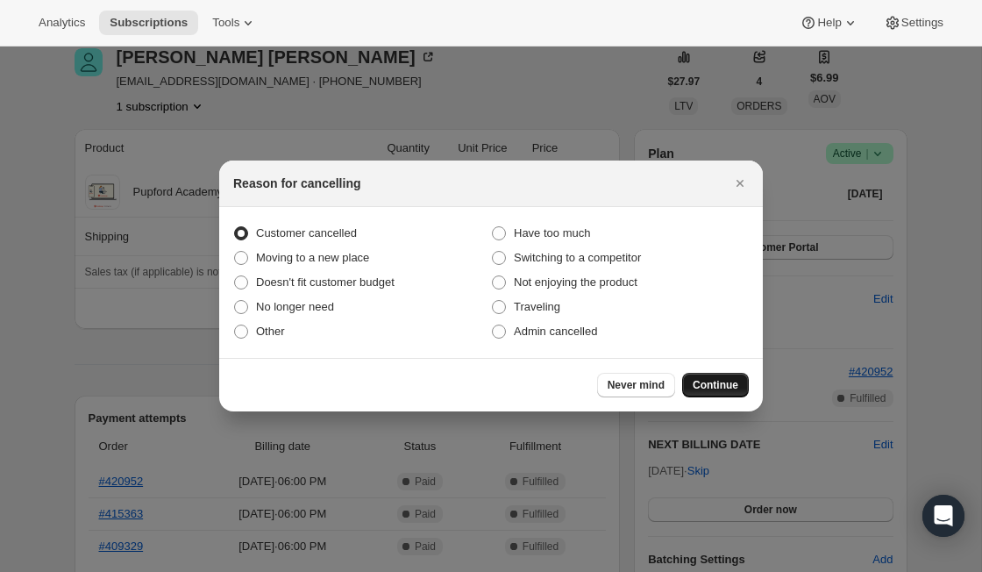 The height and width of the screenshot is (572, 982). What do you see at coordinates (577, 257) in the screenshot?
I see `span: Switching to a competitor` at bounding box center [577, 257].